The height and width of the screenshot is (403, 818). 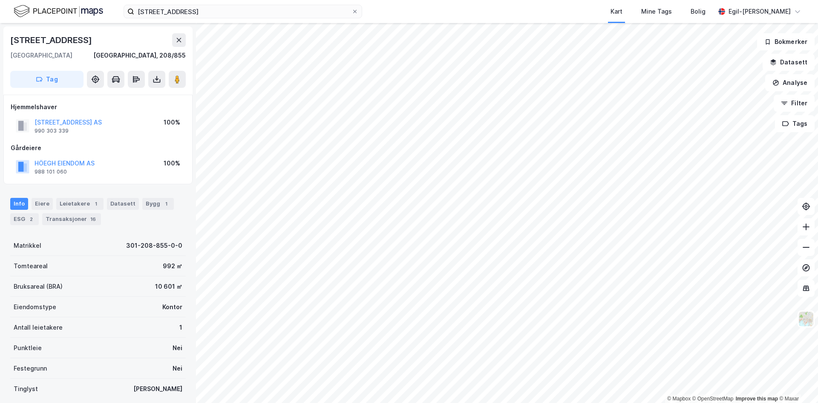 I want to click on div: 301-208-855-0-0, so click(x=154, y=245).